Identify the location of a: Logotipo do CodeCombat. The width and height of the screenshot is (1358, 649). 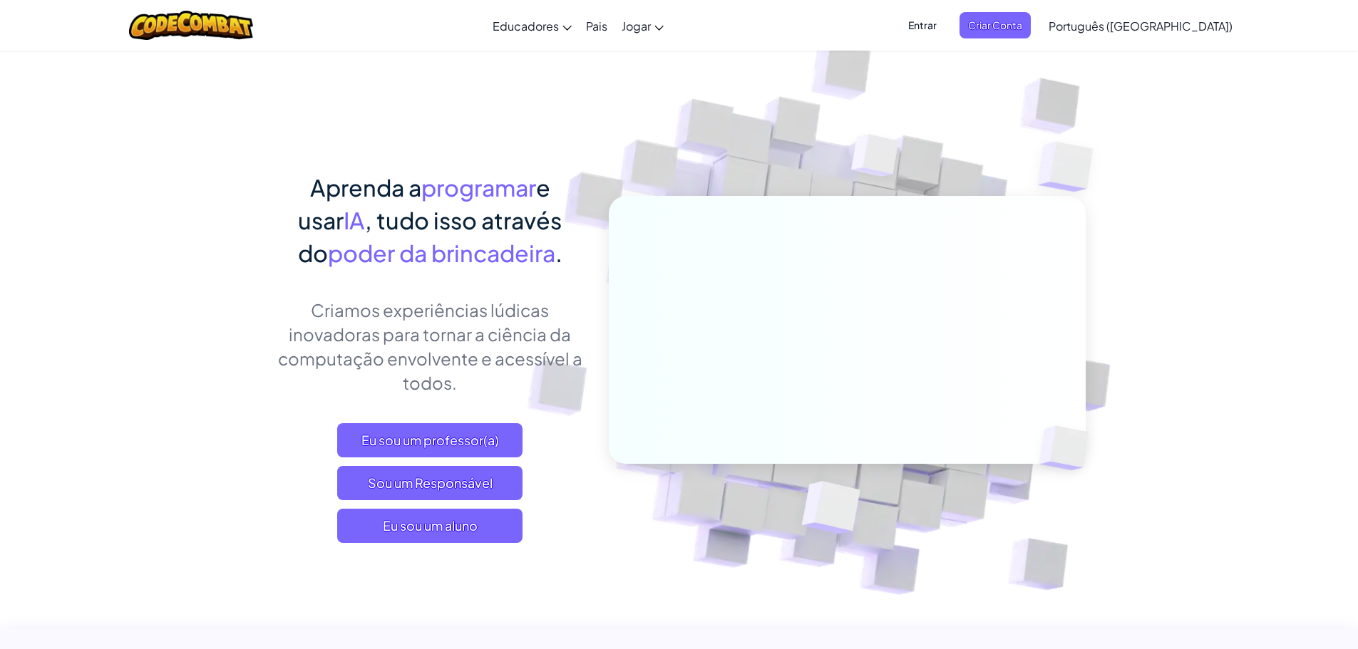
(191, 25).